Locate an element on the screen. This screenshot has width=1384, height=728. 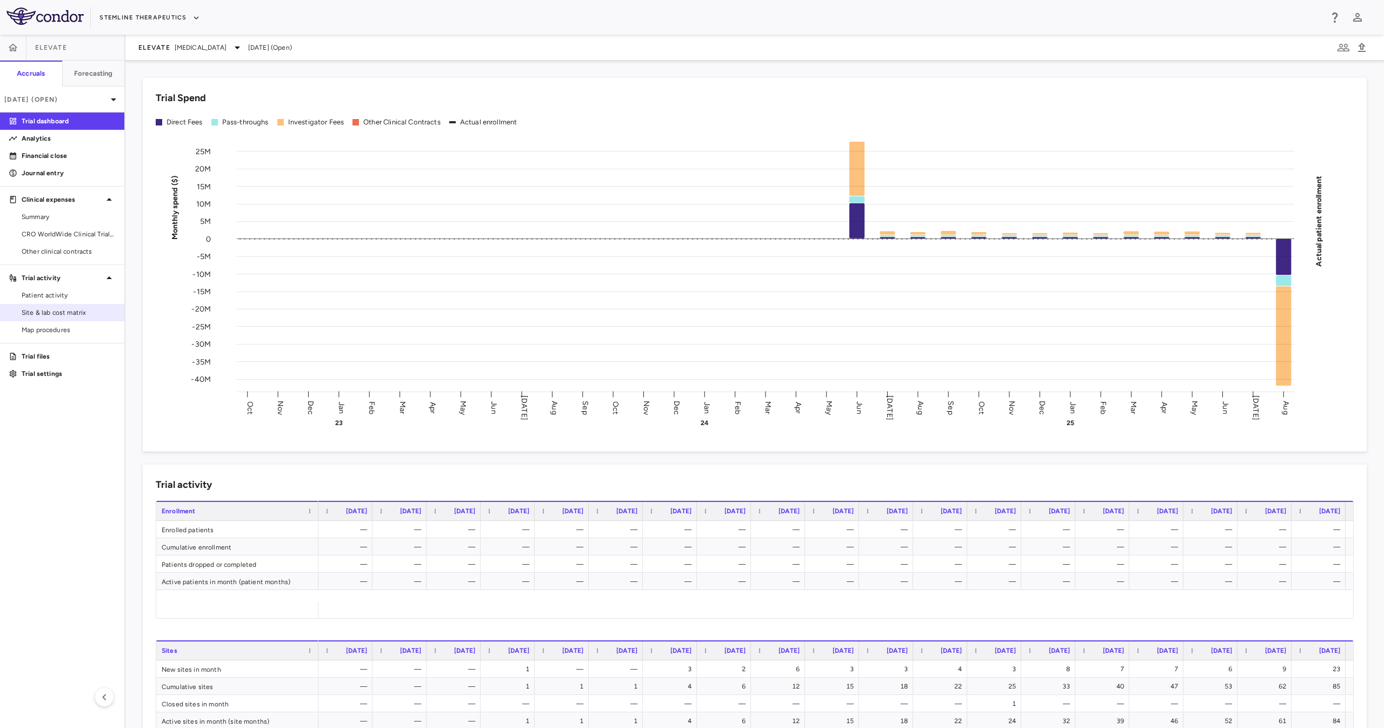
div: 6 is located at coordinates (1213, 669).